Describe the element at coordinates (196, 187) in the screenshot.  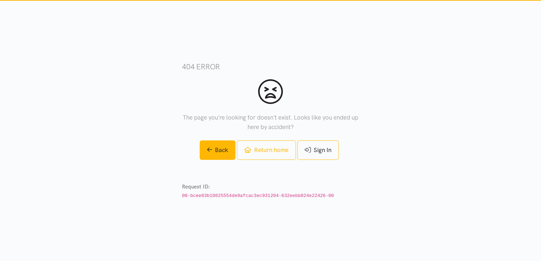
I see `strong: Request ID:` at that location.